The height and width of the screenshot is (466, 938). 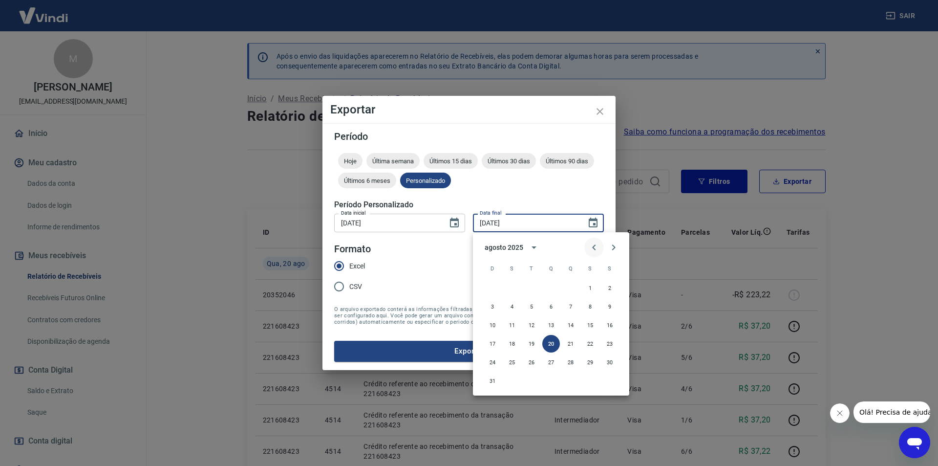 What do you see at coordinates (469, 136) in the screenshot?
I see `h5: Período` at bounding box center [469, 136].